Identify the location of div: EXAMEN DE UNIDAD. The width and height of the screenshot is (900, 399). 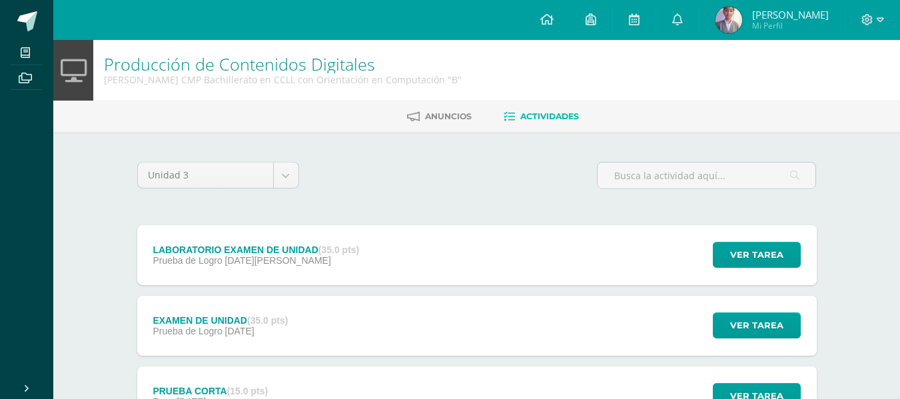
(220, 321).